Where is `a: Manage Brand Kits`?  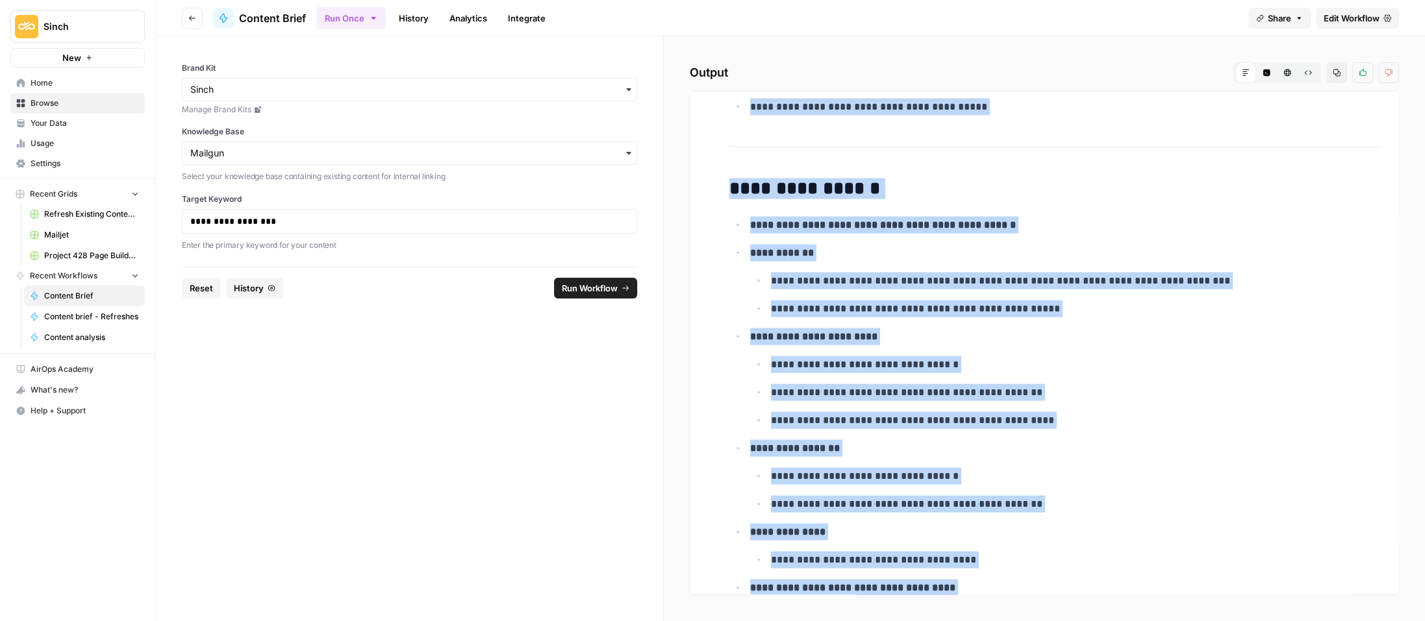 a: Manage Brand Kits is located at coordinates (409, 110).